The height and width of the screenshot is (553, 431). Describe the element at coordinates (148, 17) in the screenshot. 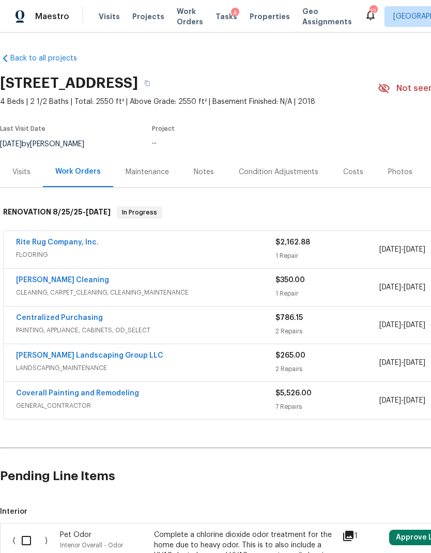

I see `span: Projects` at that location.